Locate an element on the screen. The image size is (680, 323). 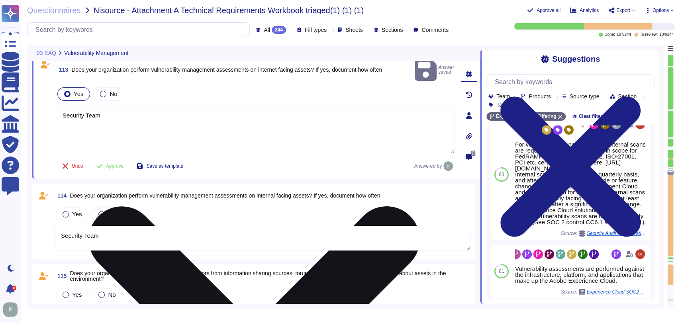
span: Comments is located at coordinates (435, 30).